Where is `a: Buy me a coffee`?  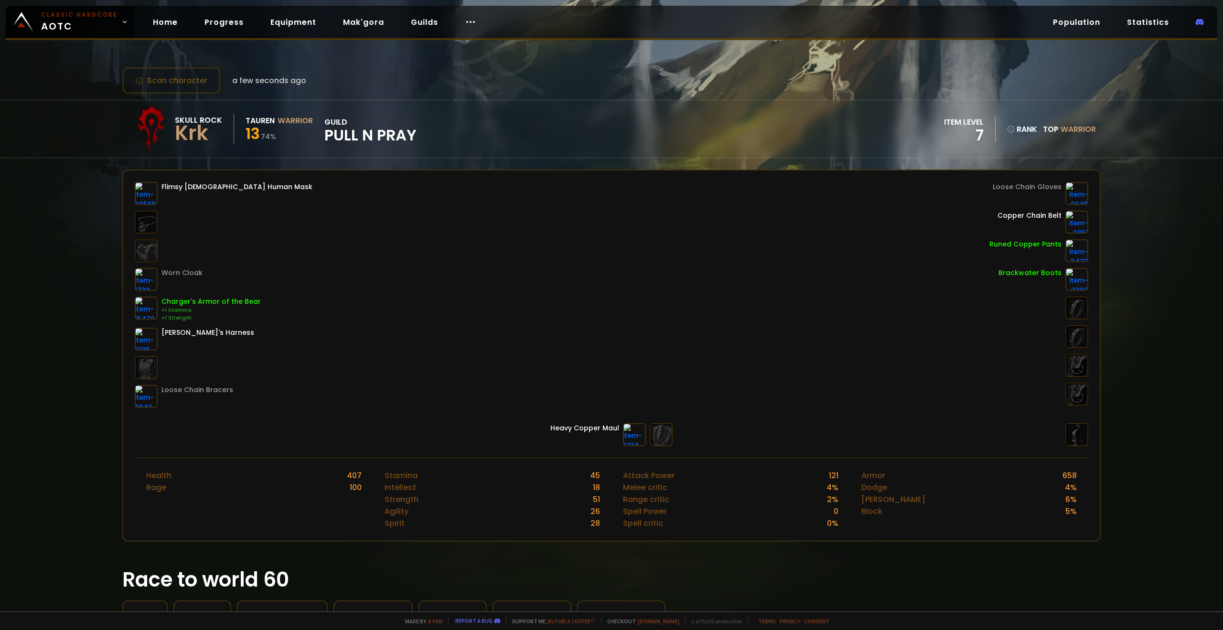 a: Buy me a coffee is located at coordinates (571, 621).